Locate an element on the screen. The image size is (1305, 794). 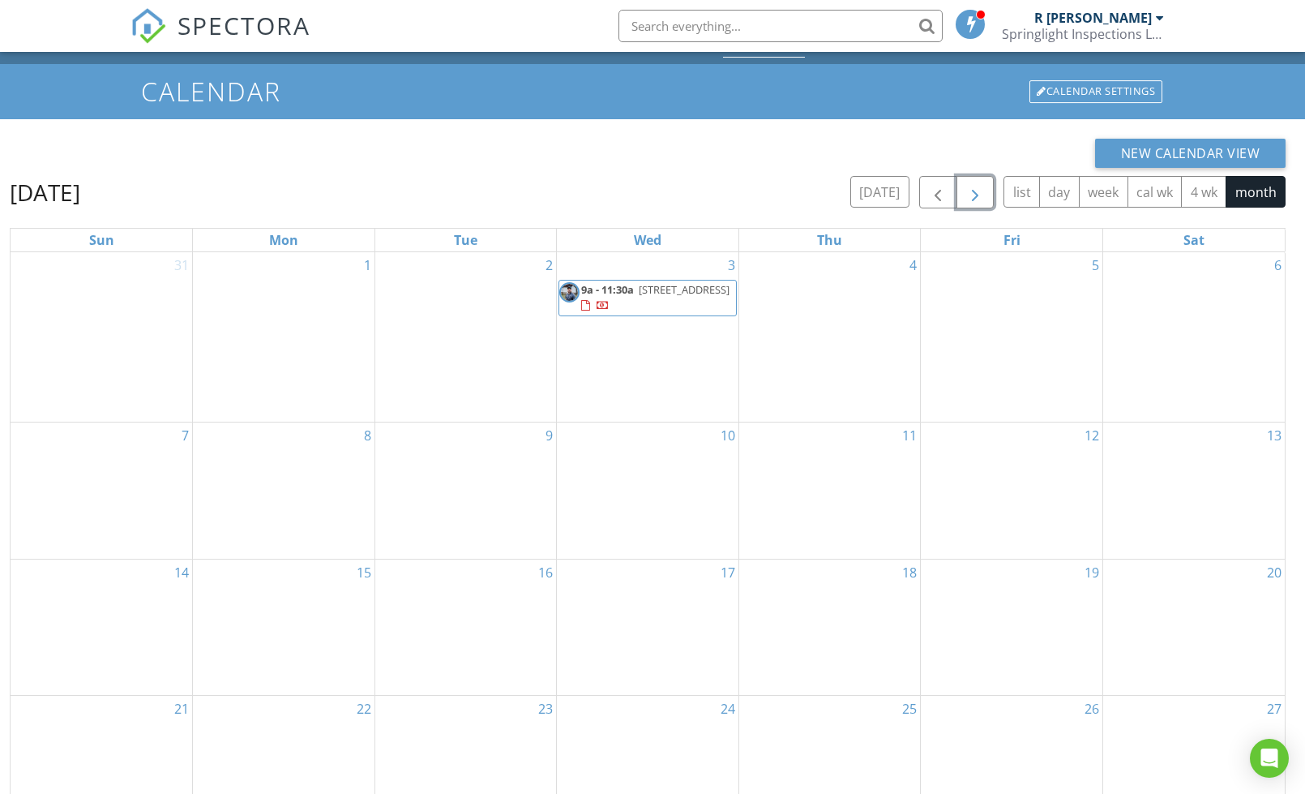
td: Go to September 18, 2025 is located at coordinates (829, 627).